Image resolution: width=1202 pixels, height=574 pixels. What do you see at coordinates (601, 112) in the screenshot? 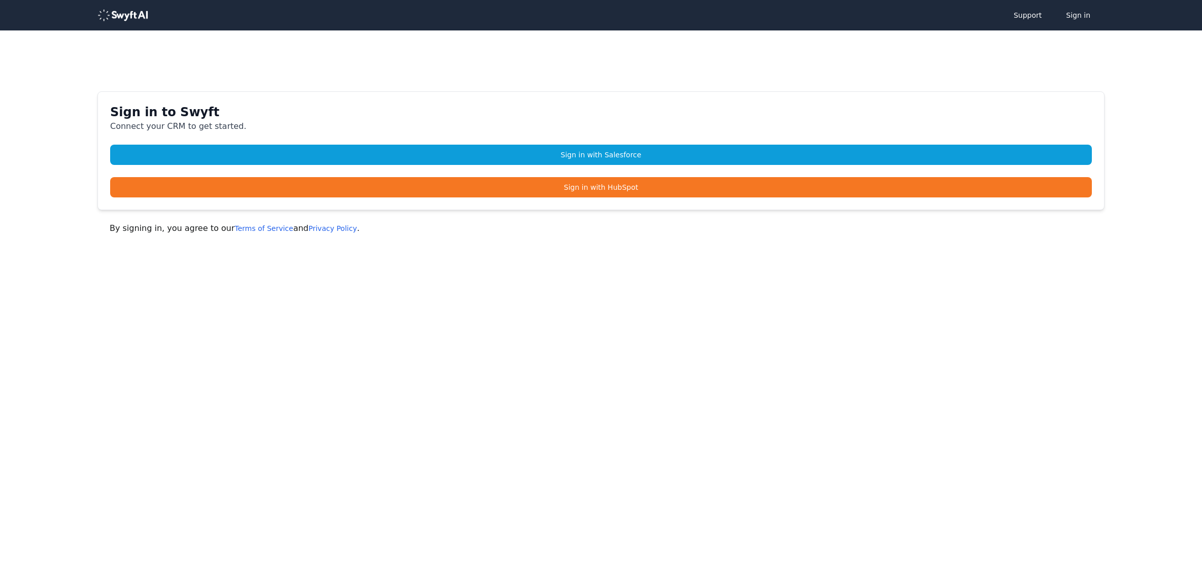
I see `h1: Sign in to Swyft` at bounding box center [601, 112].